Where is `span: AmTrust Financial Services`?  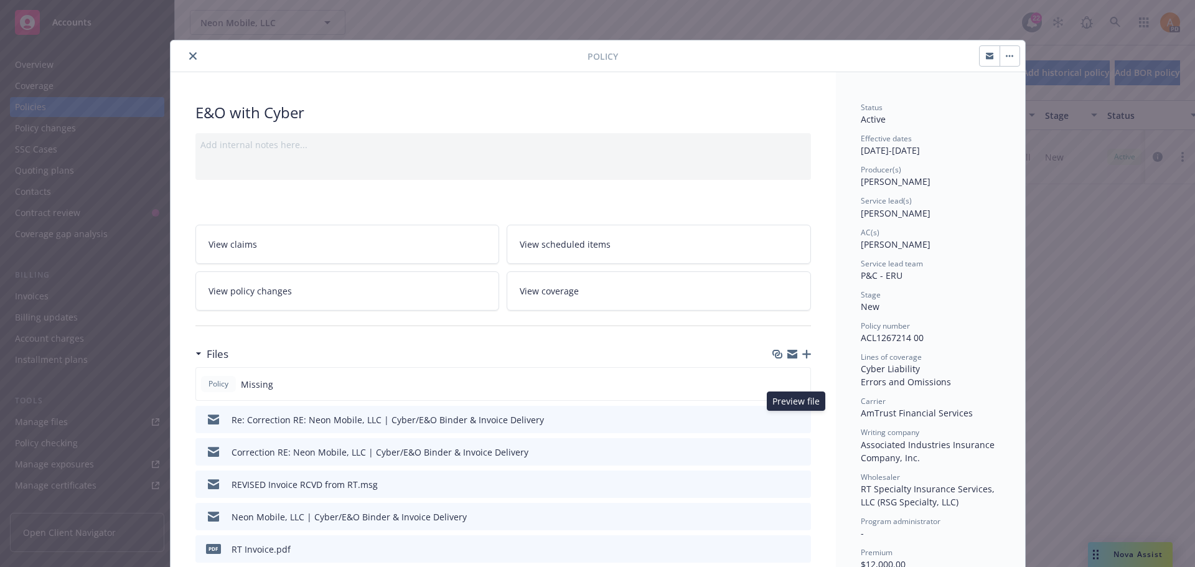
span: AmTrust Financial Services is located at coordinates (917, 413).